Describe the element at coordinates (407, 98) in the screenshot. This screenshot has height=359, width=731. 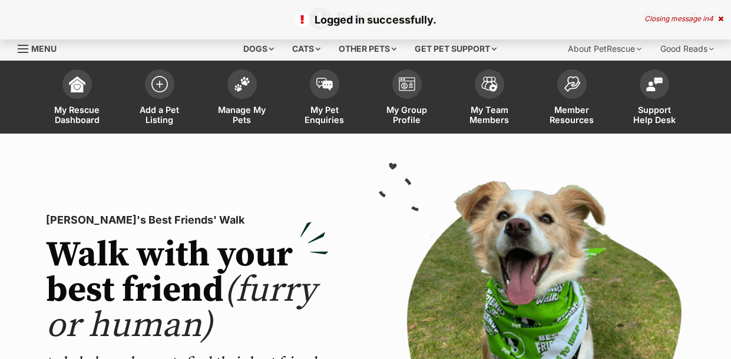
I see `a: My Group Profile` at that location.